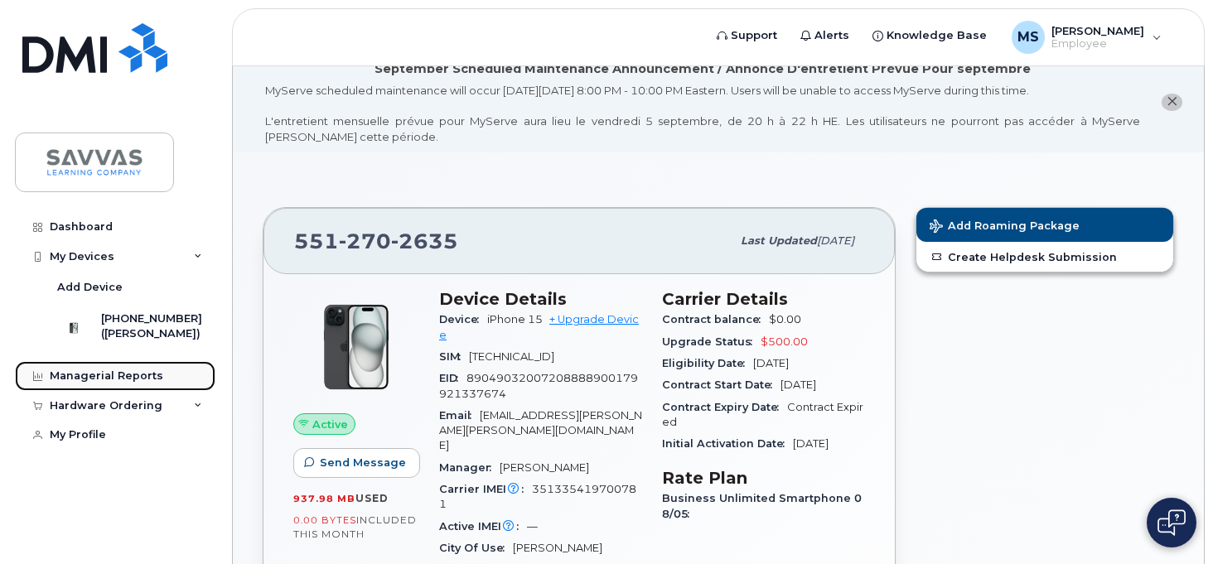 Image resolution: width=1213 pixels, height=564 pixels. What do you see at coordinates (424, 241) in the screenshot?
I see `span: 2635` at bounding box center [424, 241].